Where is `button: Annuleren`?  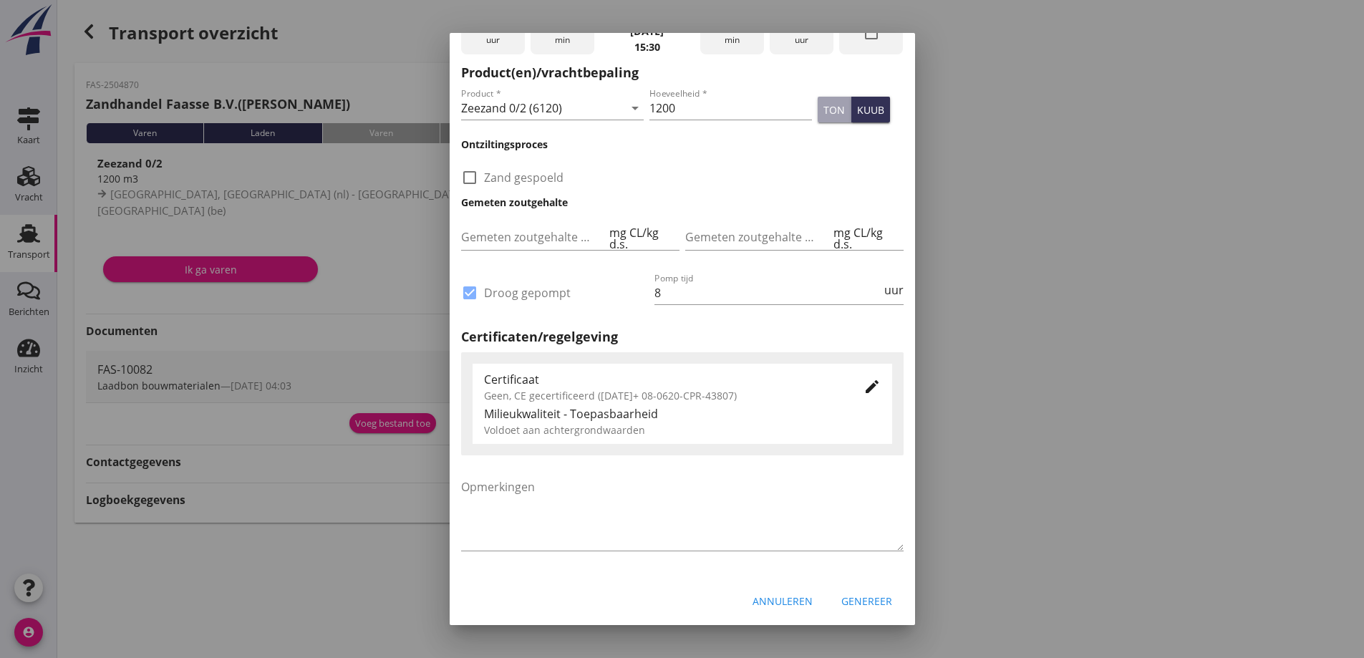
button: Annuleren is located at coordinates (783, 601).